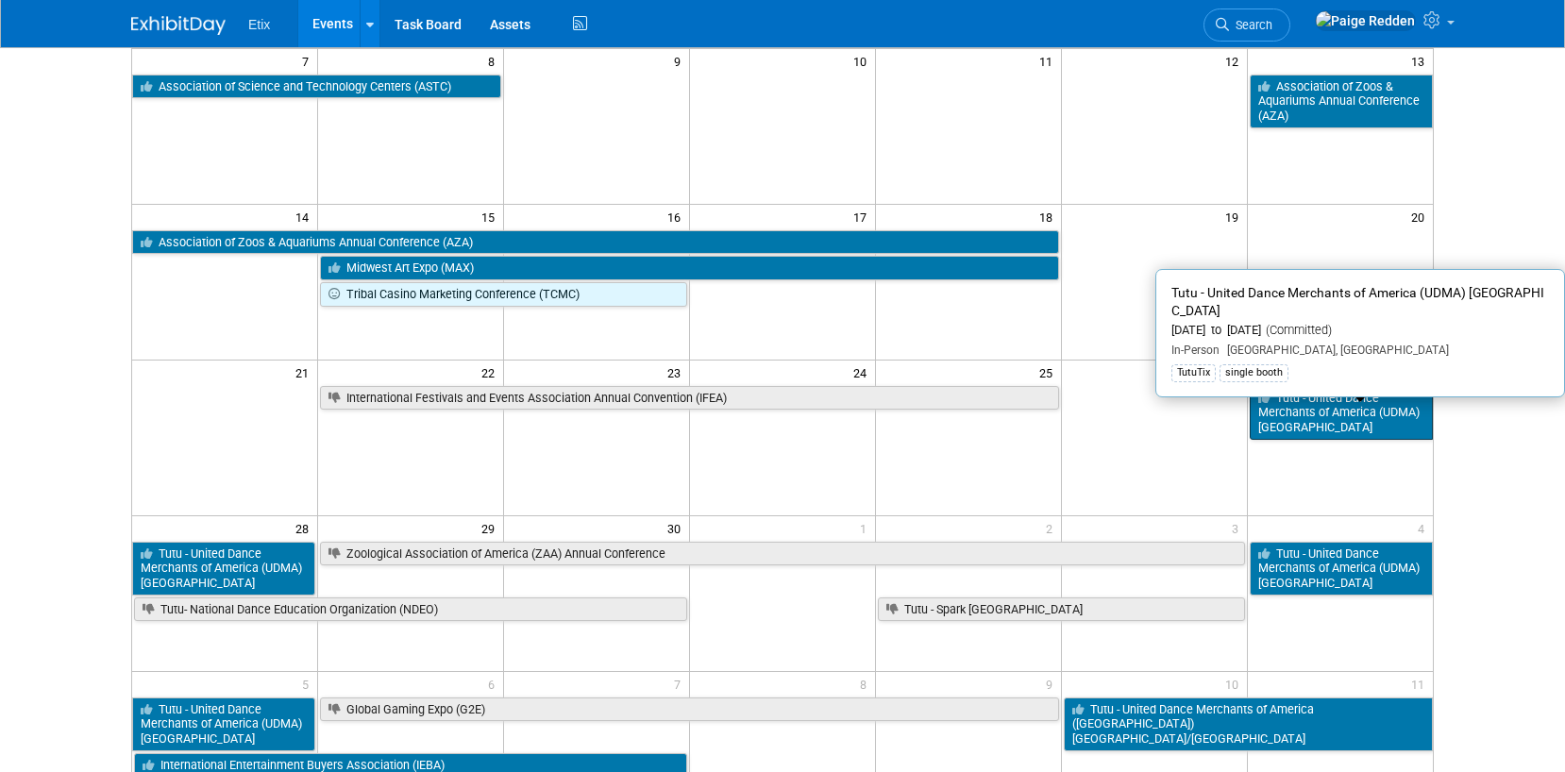 This screenshot has width=1565, height=772. I want to click on a: Search, so click(1247, 25).